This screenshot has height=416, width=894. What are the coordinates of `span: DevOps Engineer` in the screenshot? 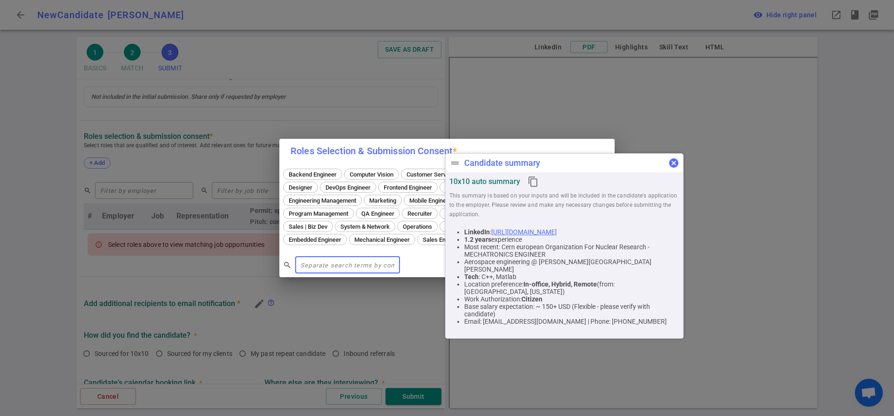 It's located at (348, 187).